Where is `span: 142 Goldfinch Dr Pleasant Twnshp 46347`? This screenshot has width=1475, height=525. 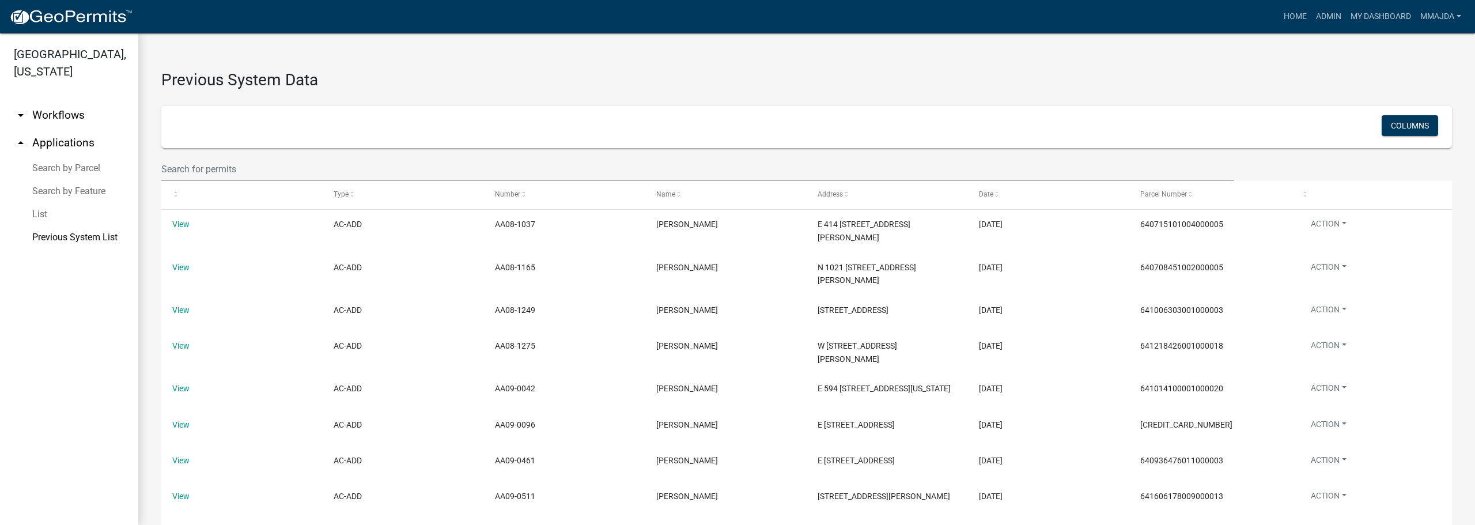
span: 142 Goldfinch Dr Pleasant Twnshp 46347 is located at coordinates (884, 496).